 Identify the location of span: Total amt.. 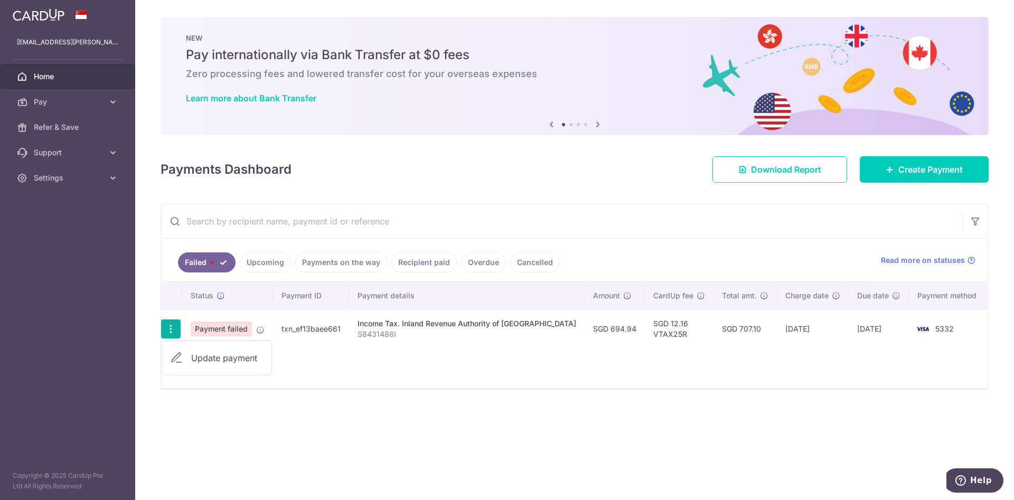
(739, 296).